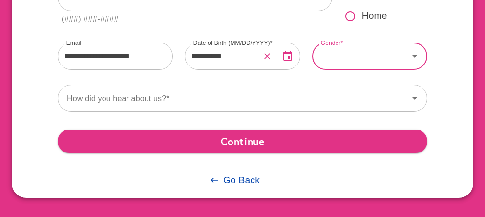 This screenshot has width=485, height=217. I want to click on span: Continue, so click(242, 141).